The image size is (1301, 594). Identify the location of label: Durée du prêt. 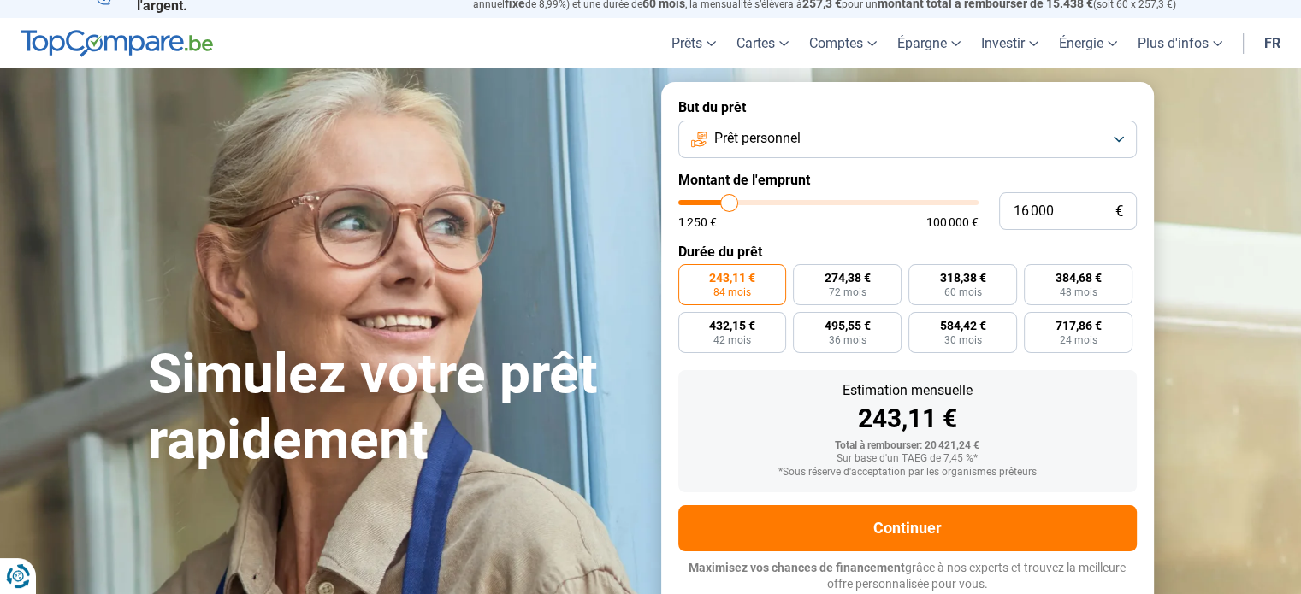
(907, 251).